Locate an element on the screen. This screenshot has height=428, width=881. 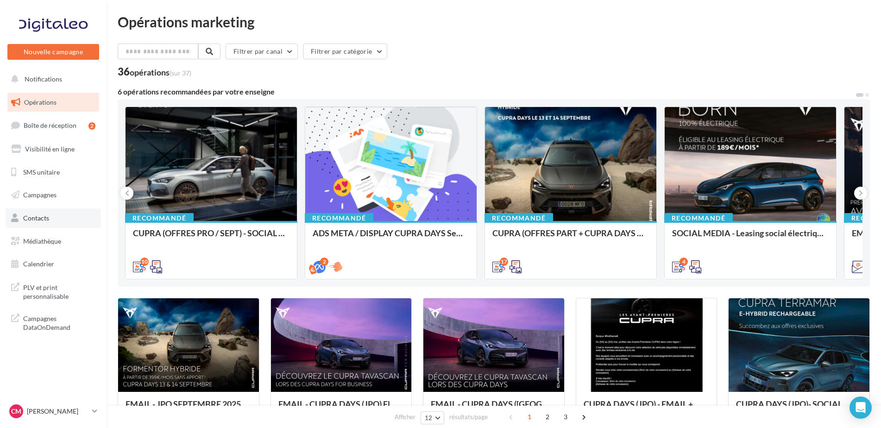
span: 1 is located at coordinates (529, 417).